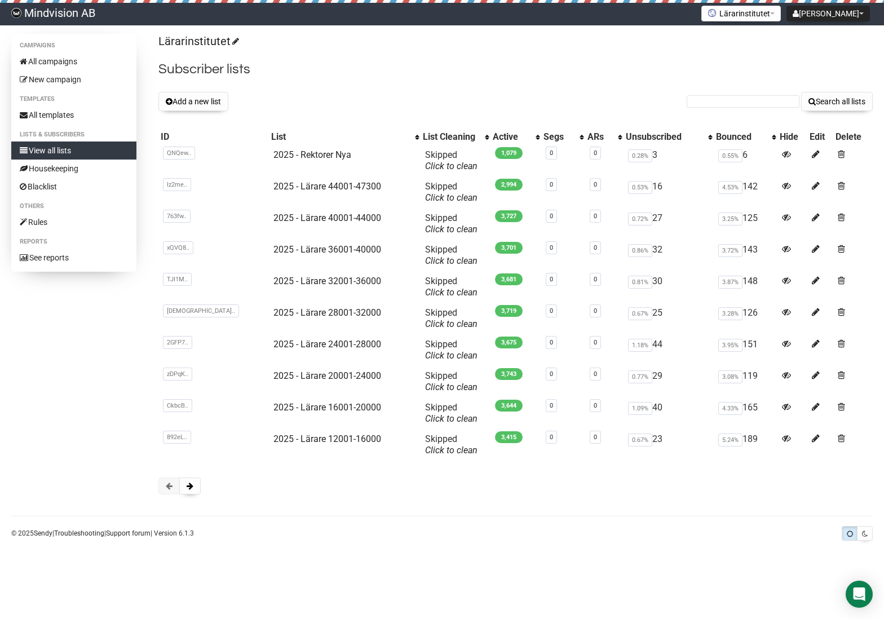 The image size is (884, 619). Describe the element at coordinates (327, 407) in the screenshot. I see `a: 2025 - Lärare 16001-20000` at that location.